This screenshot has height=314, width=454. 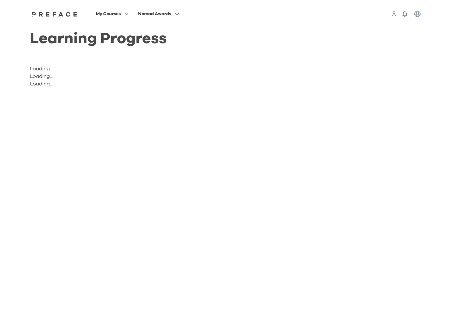 What do you see at coordinates (55, 14) in the screenshot?
I see `a: Preface Logo` at bounding box center [55, 14].